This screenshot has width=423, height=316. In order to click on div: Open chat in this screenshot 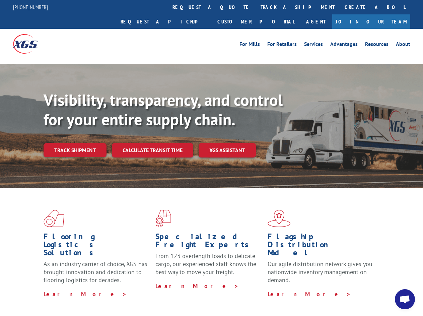, I will do `click(405, 299)`.